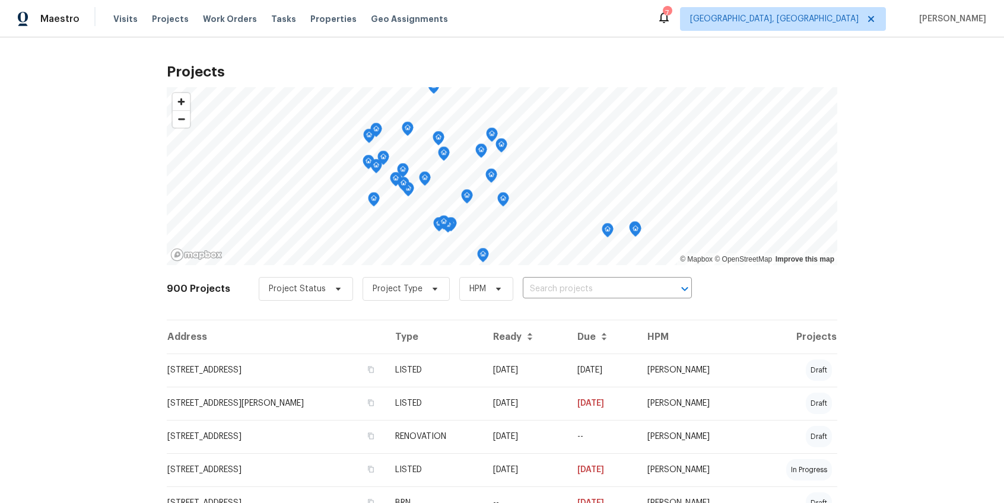 The image size is (1004, 503). I want to click on span: Zoom out, so click(181, 119).